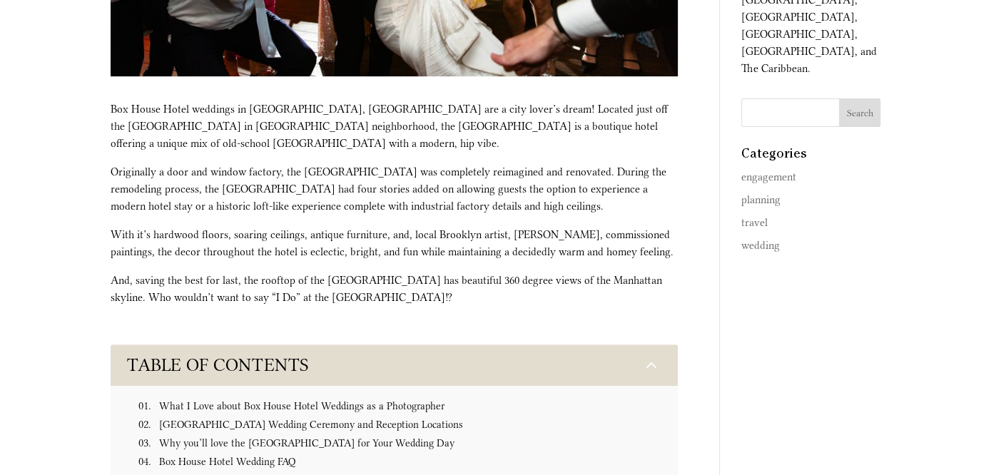  Describe the element at coordinates (651, 365) in the screenshot. I see `div: 2` at that location.